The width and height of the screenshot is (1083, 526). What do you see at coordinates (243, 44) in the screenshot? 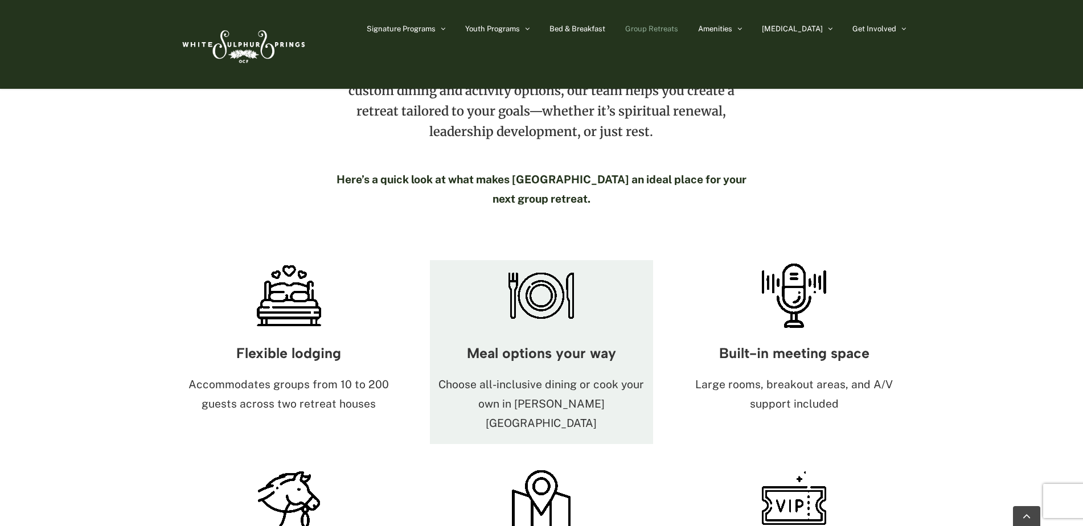
I see `img: White Sulphur Springs Logo` at bounding box center [243, 44].